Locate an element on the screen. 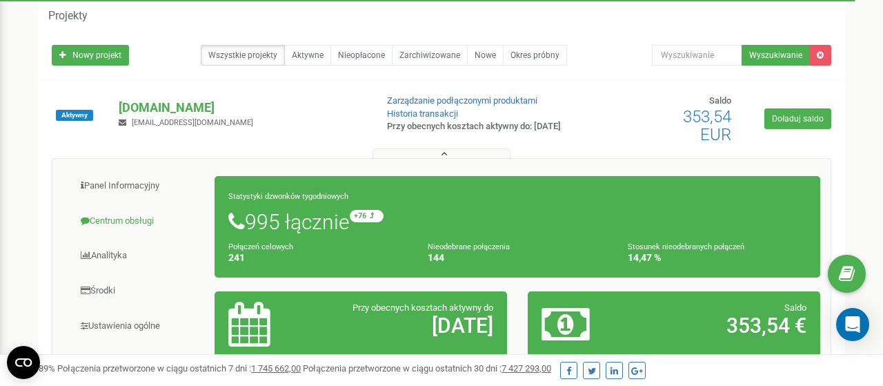  a: Okres próbny is located at coordinates (535, 55).